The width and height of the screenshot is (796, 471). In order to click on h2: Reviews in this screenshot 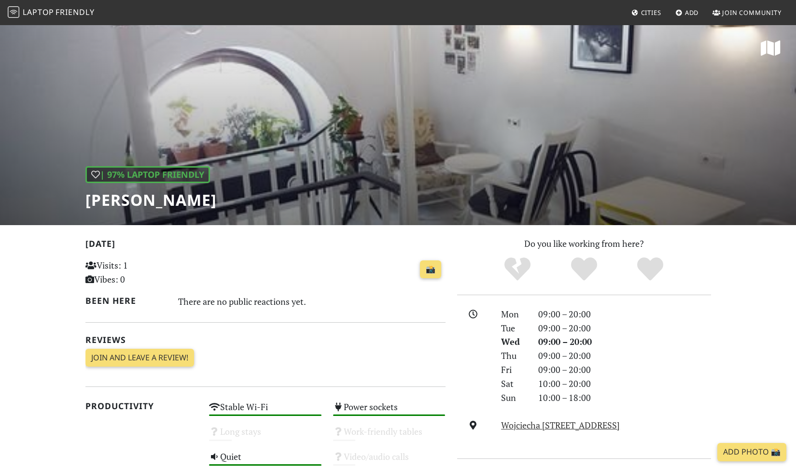, I will do `click(265, 339)`.